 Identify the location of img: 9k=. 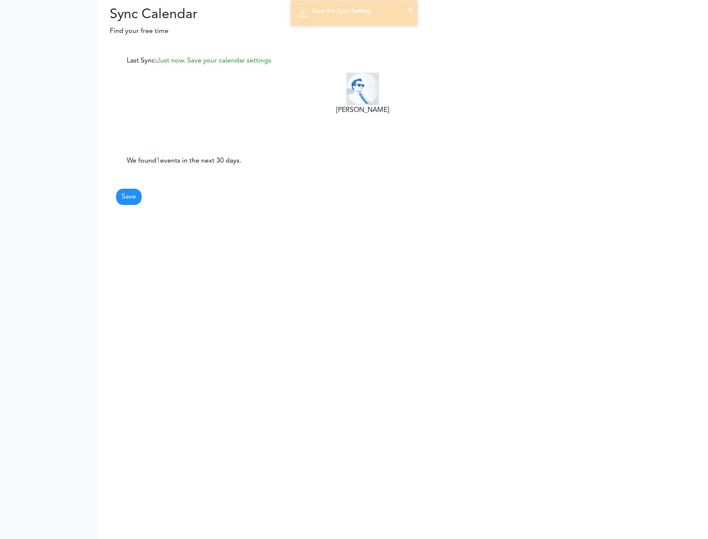
(362, 89).